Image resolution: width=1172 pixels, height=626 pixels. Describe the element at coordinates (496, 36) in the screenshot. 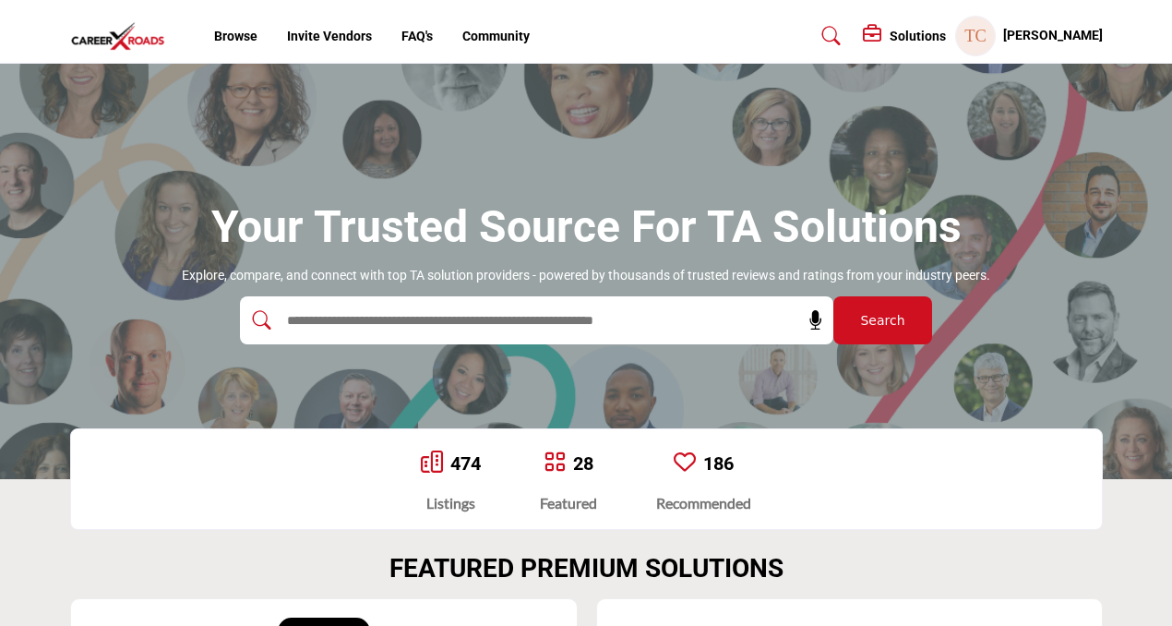

I see `a: Community` at that location.